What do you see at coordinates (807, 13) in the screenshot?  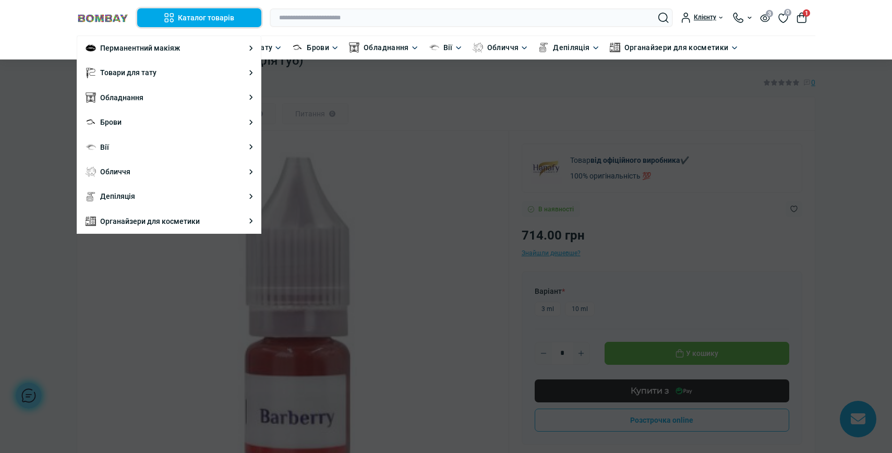 I see `span: 1` at bounding box center [807, 13].